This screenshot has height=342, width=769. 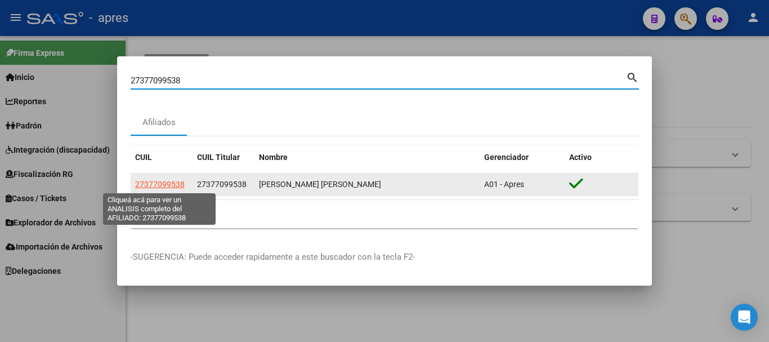 I want to click on span: A01 - Apres, so click(x=504, y=184).